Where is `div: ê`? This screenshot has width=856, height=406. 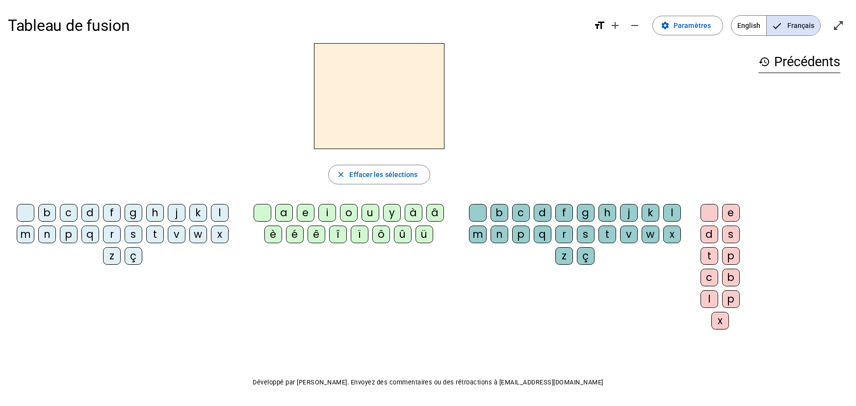 div: ê is located at coordinates (316, 234).